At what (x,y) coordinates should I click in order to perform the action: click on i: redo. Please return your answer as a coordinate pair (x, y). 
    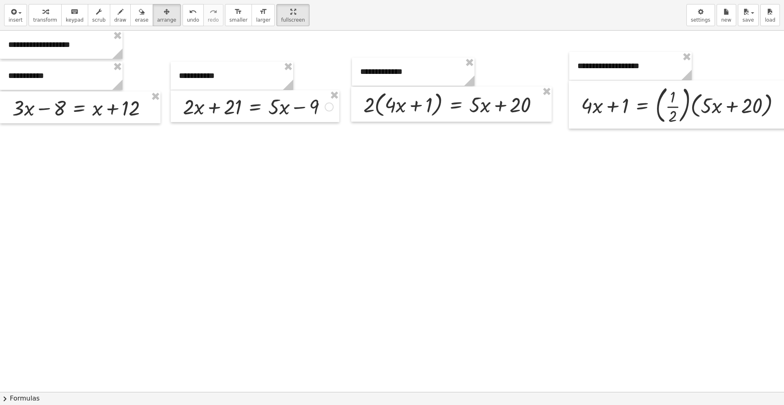
    Looking at the image, I should click on (213, 12).